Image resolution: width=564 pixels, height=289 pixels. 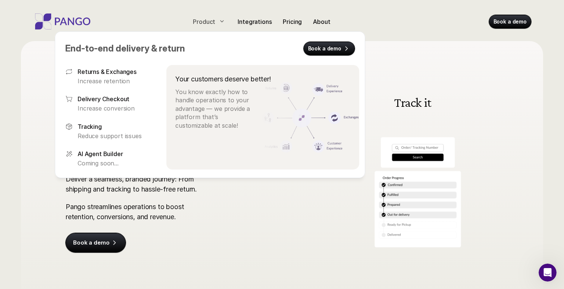 What do you see at coordinates (90, 48) in the screenshot?
I see `span: End-to-end` at bounding box center [90, 48].